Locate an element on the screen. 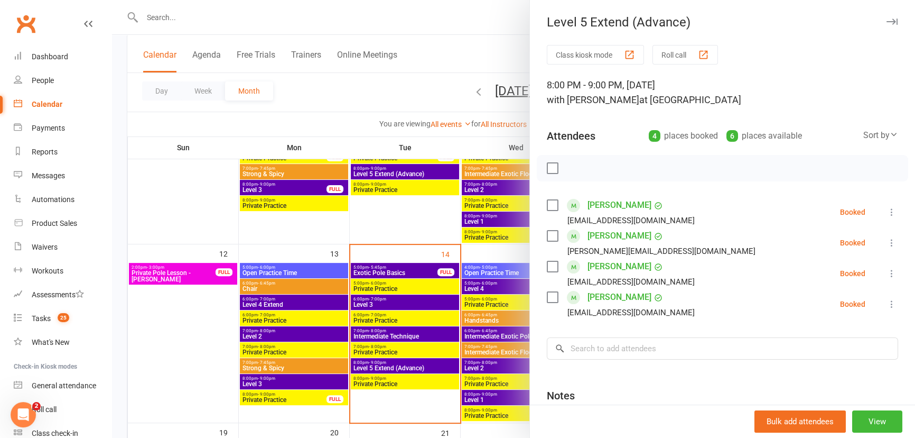 The height and width of the screenshot is (438, 915). a: Product Sales is located at coordinates (62, 223).